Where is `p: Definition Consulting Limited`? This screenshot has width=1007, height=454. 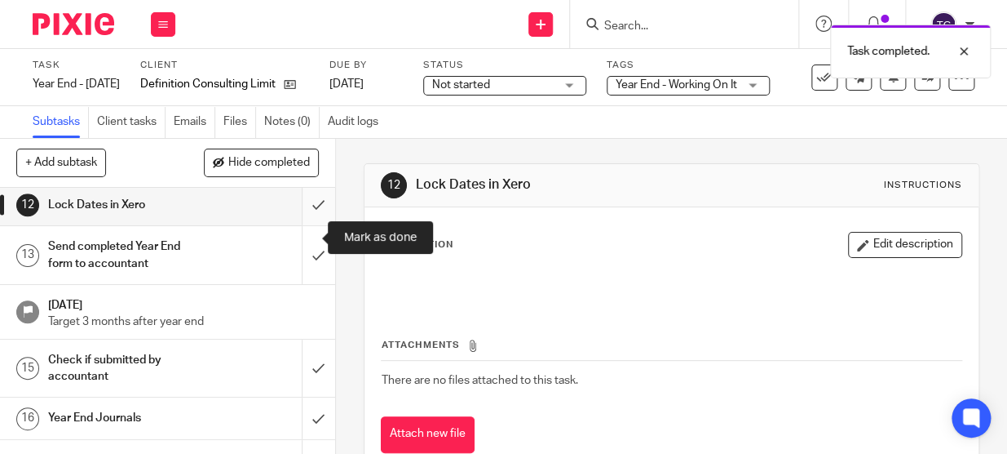 p: Definition Consulting Limited is located at coordinates (208, 84).